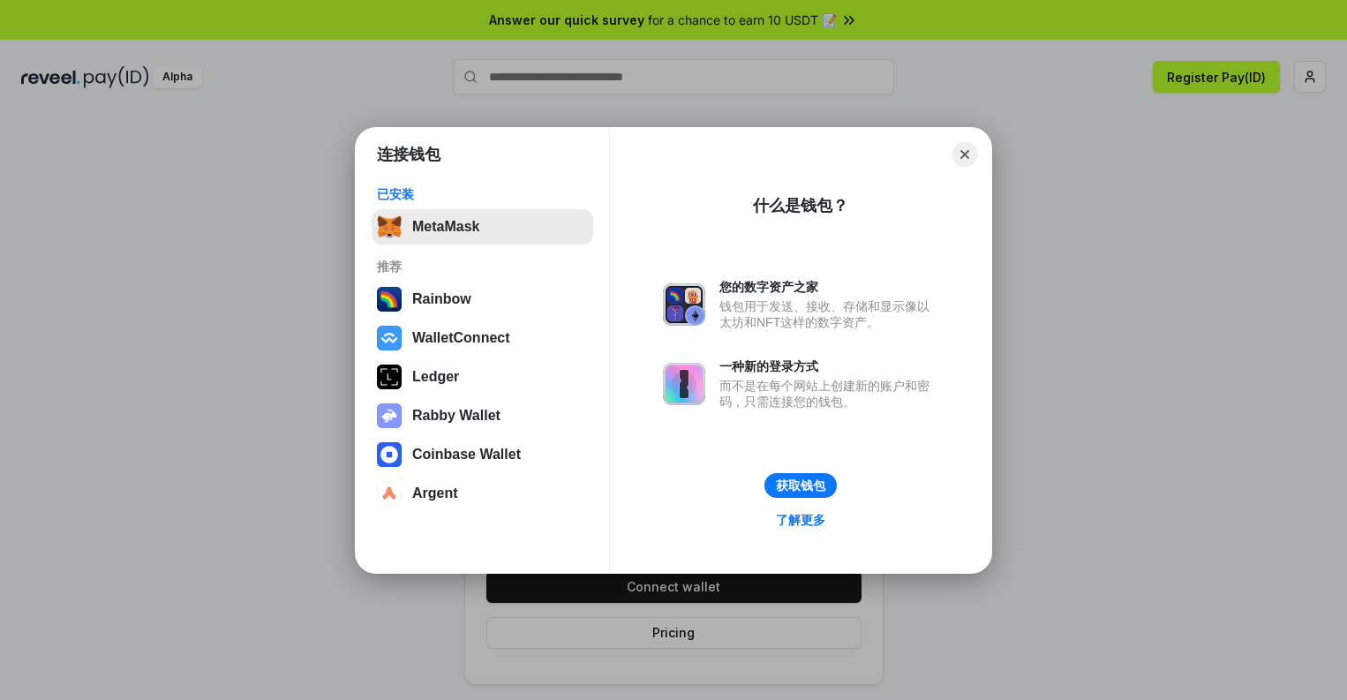 The image size is (1347, 700). Describe the element at coordinates (409, 154) in the screenshot. I see `h1: 连接钱包` at that location.